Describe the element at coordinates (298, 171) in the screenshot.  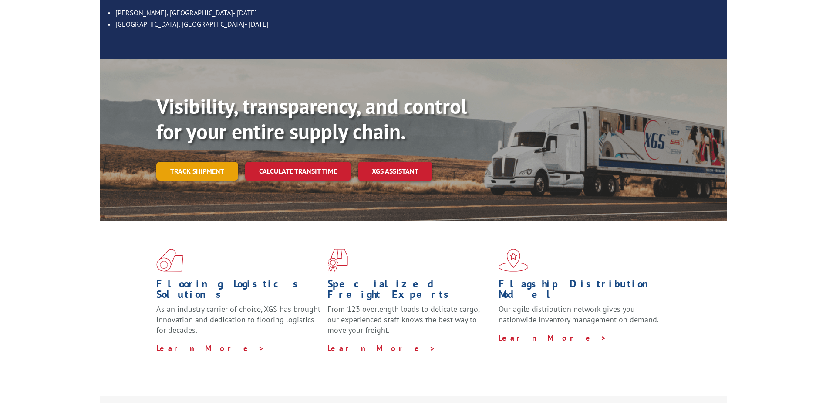
I see `a: Calculate transit time` at that location.